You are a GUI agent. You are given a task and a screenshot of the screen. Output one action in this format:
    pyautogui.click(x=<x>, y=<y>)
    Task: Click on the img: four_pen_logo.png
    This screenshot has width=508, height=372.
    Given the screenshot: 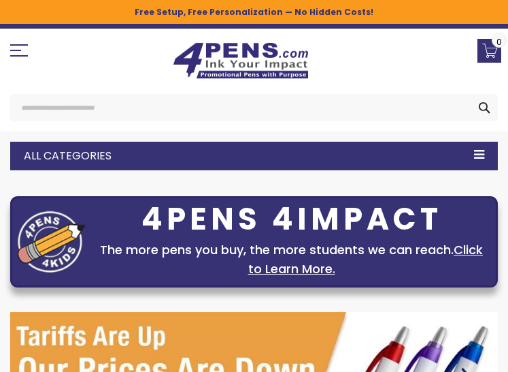 What is the action you would take?
    pyautogui.click(x=52, y=241)
    